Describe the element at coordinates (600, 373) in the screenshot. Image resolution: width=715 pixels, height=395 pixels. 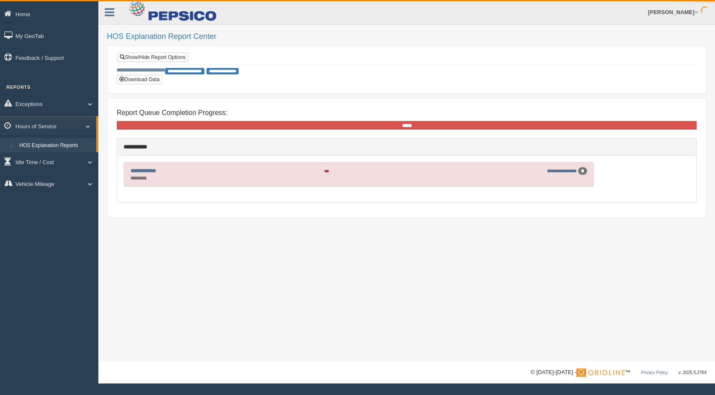
I see `img: Gridline` at that location.